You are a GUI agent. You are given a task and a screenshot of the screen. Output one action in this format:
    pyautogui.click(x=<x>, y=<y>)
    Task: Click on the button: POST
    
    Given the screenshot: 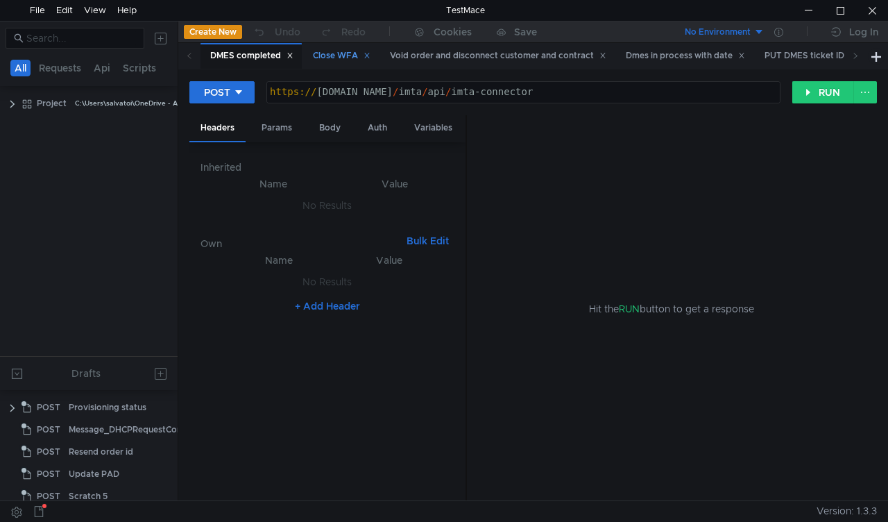 What is the action you would take?
    pyautogui.click(x=222, y=92)
    